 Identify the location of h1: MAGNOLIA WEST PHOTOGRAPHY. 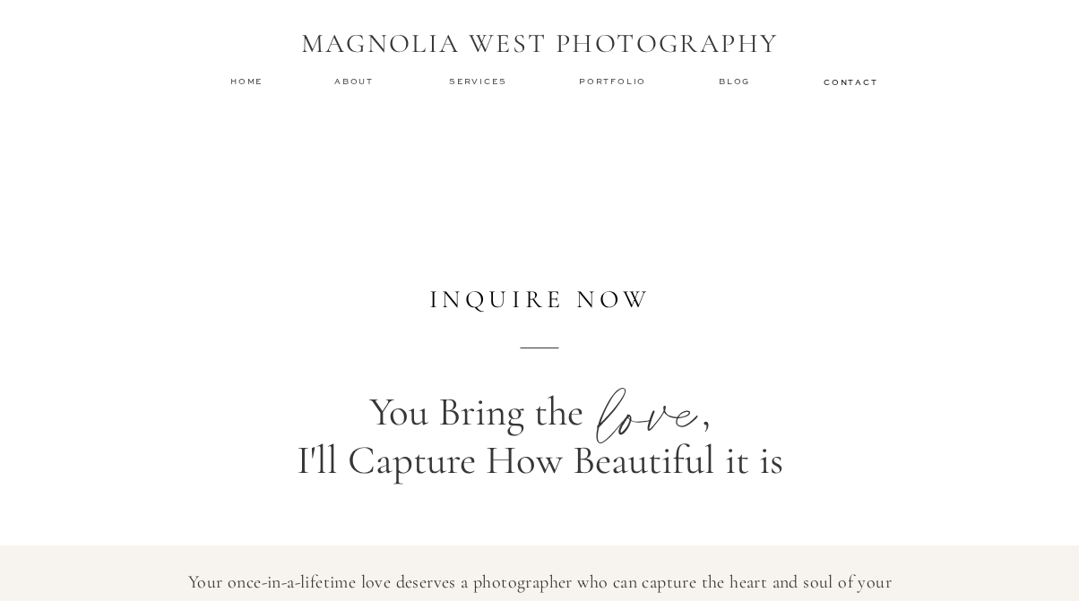
(539, 45).